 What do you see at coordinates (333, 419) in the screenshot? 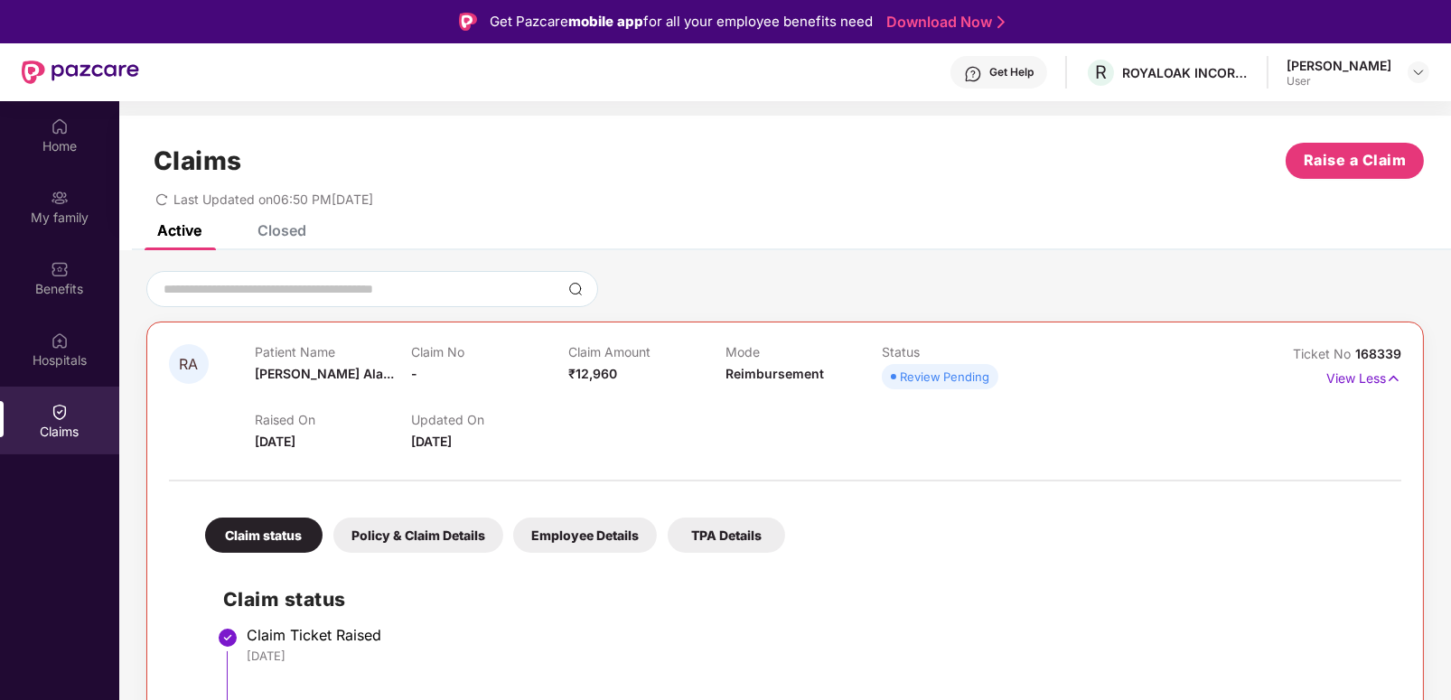
I see `p: Raised On` at bounding box center [333, 419].